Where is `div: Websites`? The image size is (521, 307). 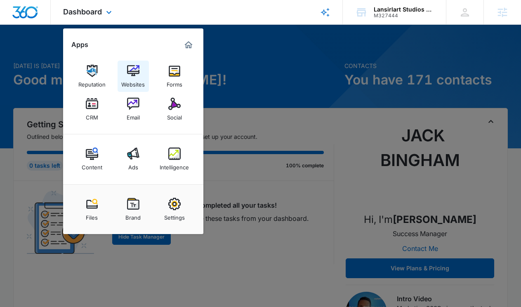
div: Websites is located at coordinates (133, 82).